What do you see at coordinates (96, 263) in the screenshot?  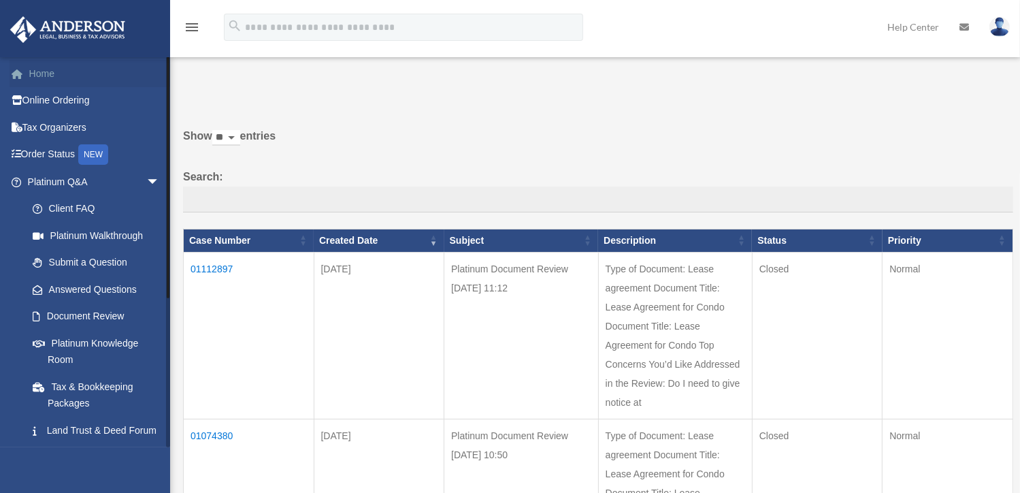 I see `a: Submit a Question` at bounding box center [96, 263].